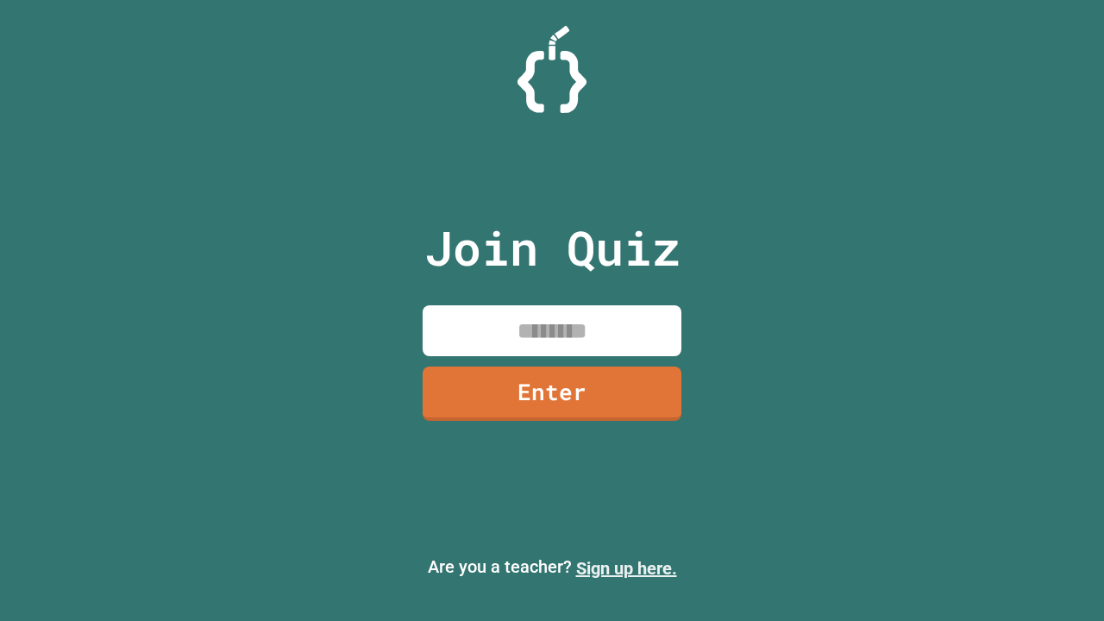  Describe the element at coordinates (552, 69) in the screenshot. I see `img: Logo.svg` at that location.